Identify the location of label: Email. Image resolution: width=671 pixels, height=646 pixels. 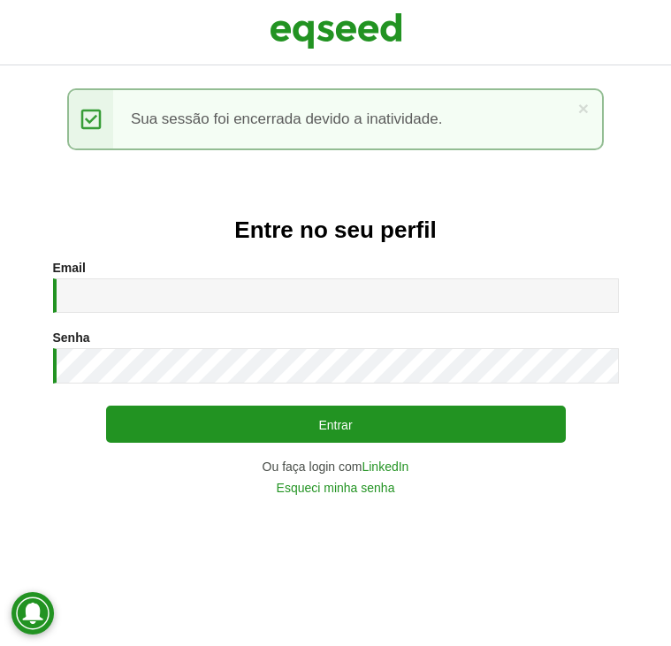
(69, 268).